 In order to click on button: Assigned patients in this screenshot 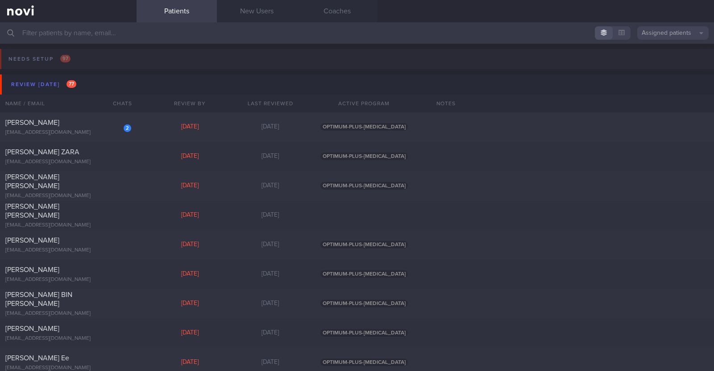, I will do `click(673, 33)`.